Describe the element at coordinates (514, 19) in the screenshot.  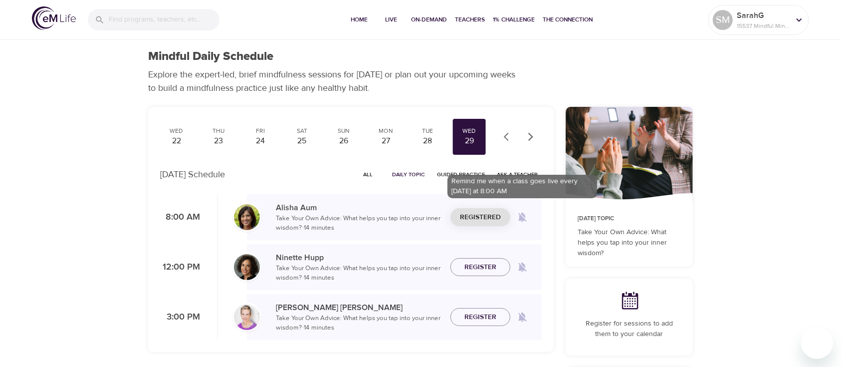
I see `span: 1% Challenge` at that location.